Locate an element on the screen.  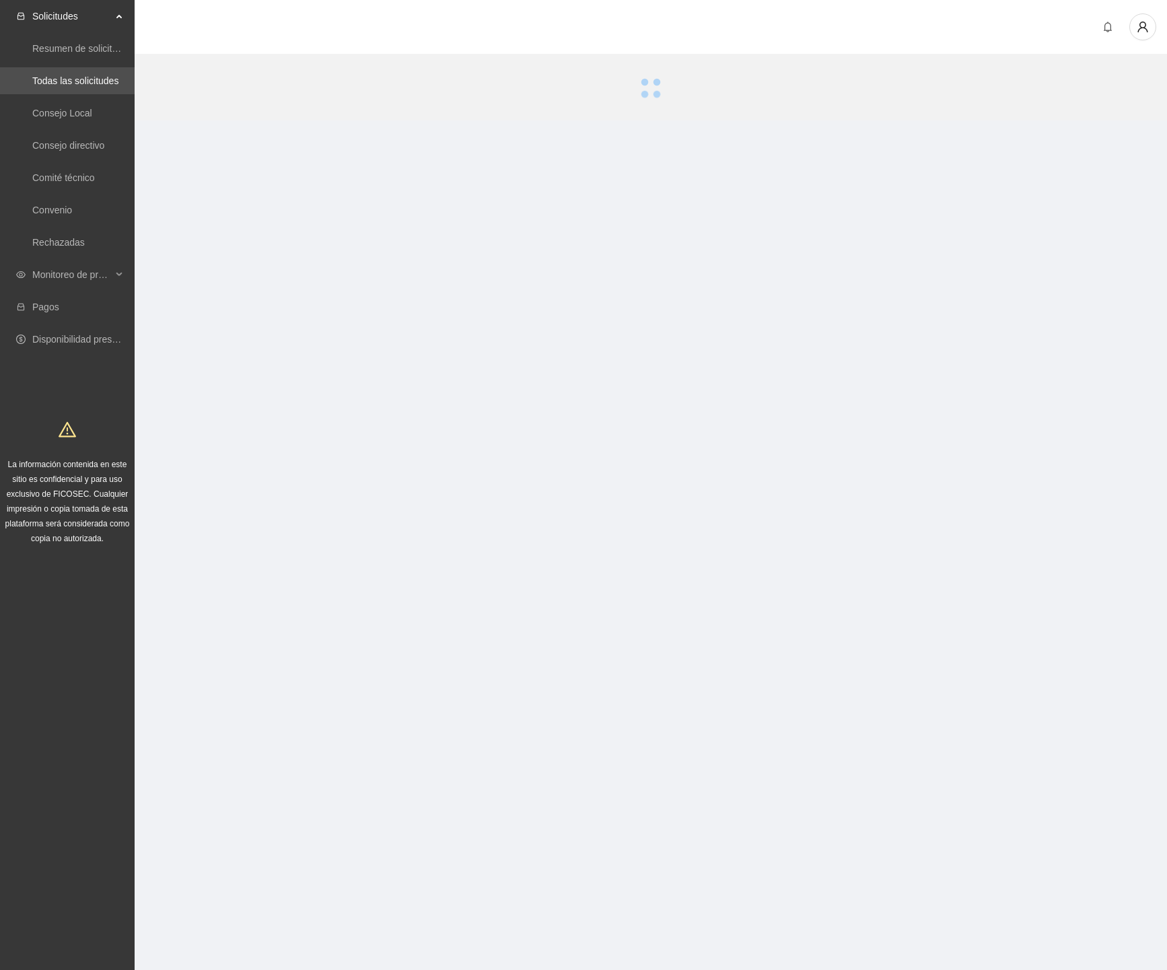
span: eye is located at coordinates (21, 275).